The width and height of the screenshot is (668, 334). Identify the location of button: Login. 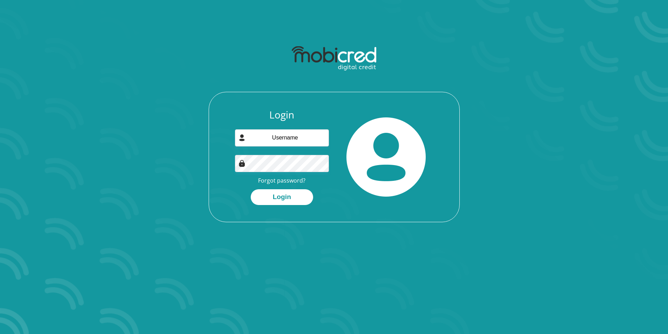
(282, 197).